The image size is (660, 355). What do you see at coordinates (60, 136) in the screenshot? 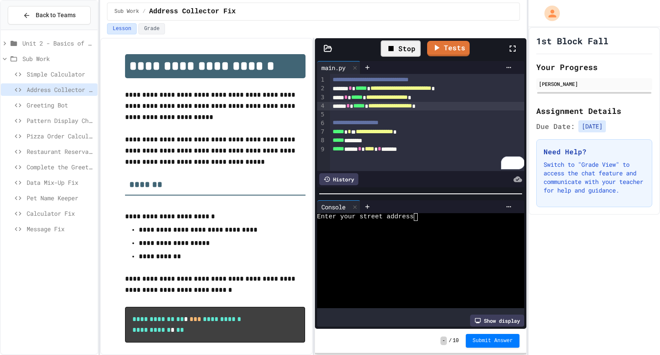
I see `span: Pizza Order Calculator` at bounding box center [60, 136].